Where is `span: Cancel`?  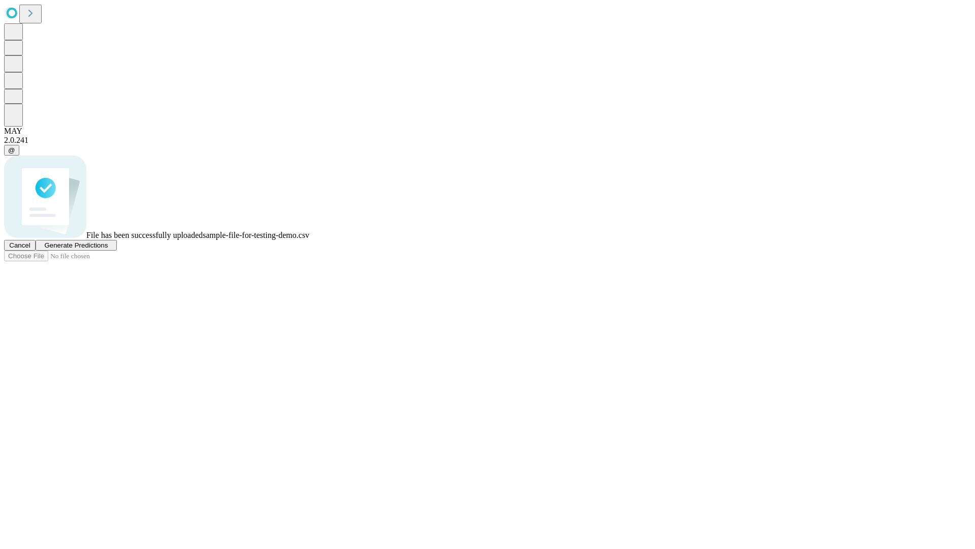 span: Cancel is located at coordinates (20, 245).